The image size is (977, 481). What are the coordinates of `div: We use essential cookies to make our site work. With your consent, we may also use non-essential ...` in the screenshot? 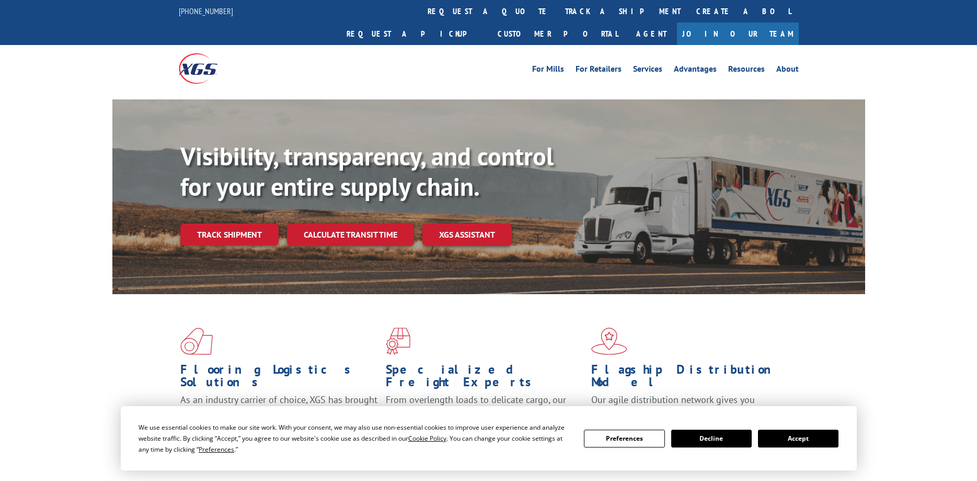 It's located at (355, 438).